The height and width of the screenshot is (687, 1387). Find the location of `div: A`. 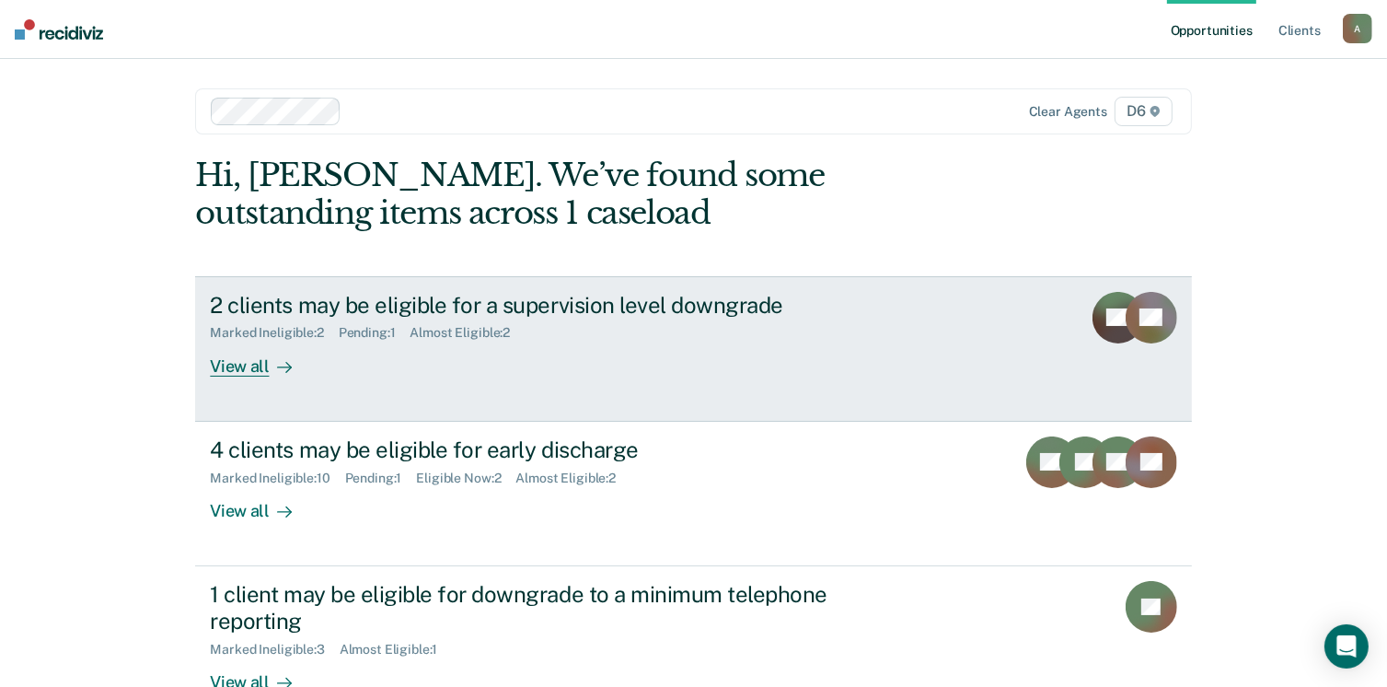

div: A is located at coordinates (1358, 29).